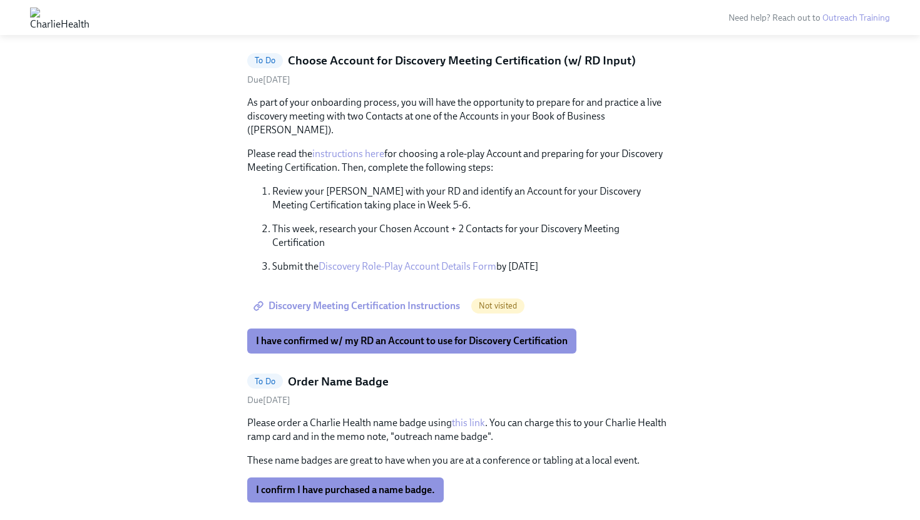  I want to click on a: Discovery Meeting Certification Instructions, so click(358, 306).